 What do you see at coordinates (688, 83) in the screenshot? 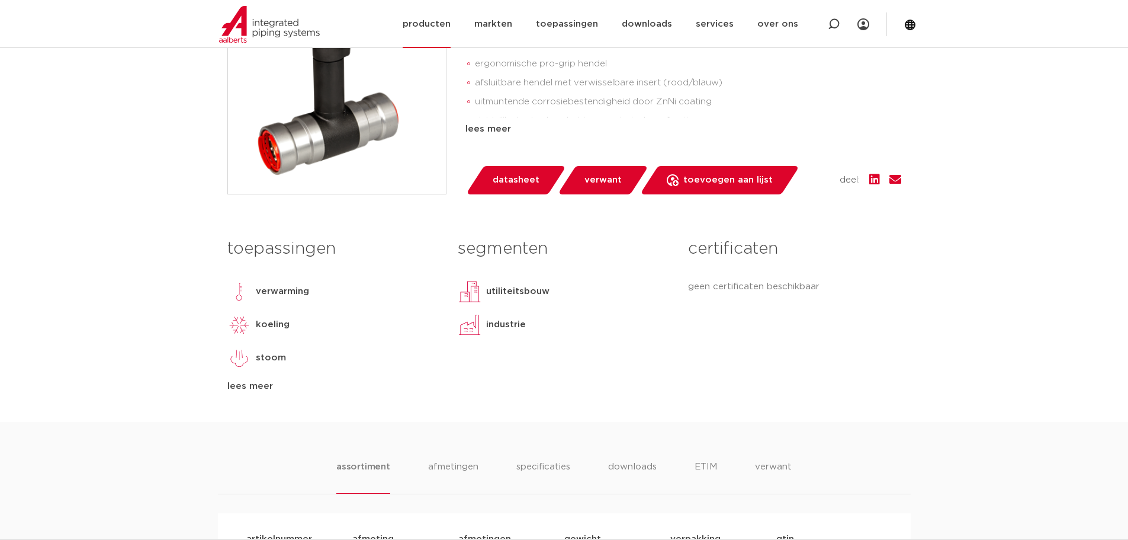
I see `li: afsluitbare hendel met verwisselbare insert (rood/blauw)` at bounding box center [688, 83].